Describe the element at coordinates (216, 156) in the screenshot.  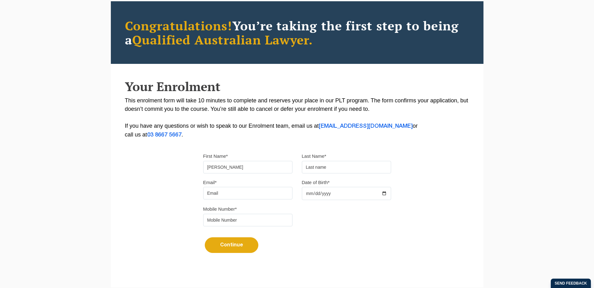
I see `label: First Name*` at that location.